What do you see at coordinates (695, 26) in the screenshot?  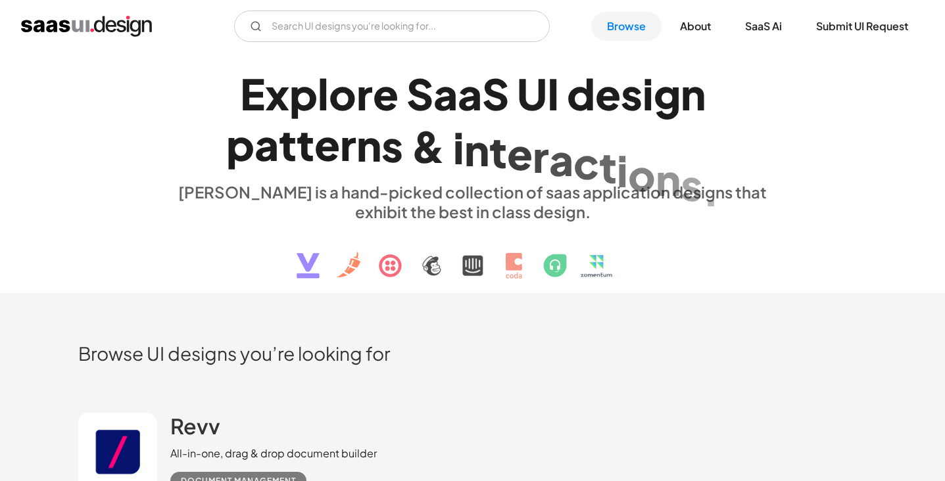 I see `a: About` at bounding box center [695, 26].